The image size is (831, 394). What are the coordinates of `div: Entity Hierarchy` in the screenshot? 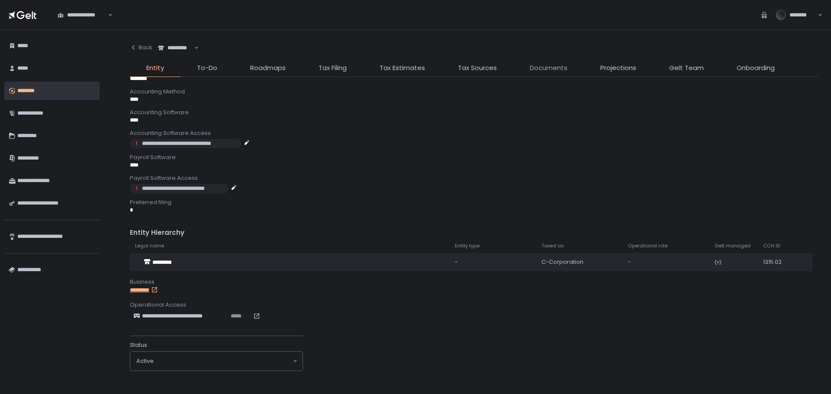 It's located at (474, 233).